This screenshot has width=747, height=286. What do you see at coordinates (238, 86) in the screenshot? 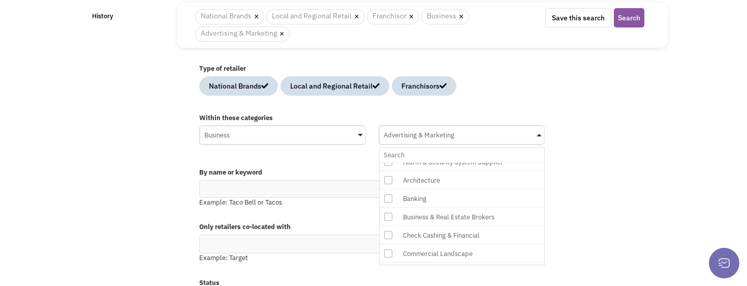
I see `div: National Brands` at bounding box center [238, 86].